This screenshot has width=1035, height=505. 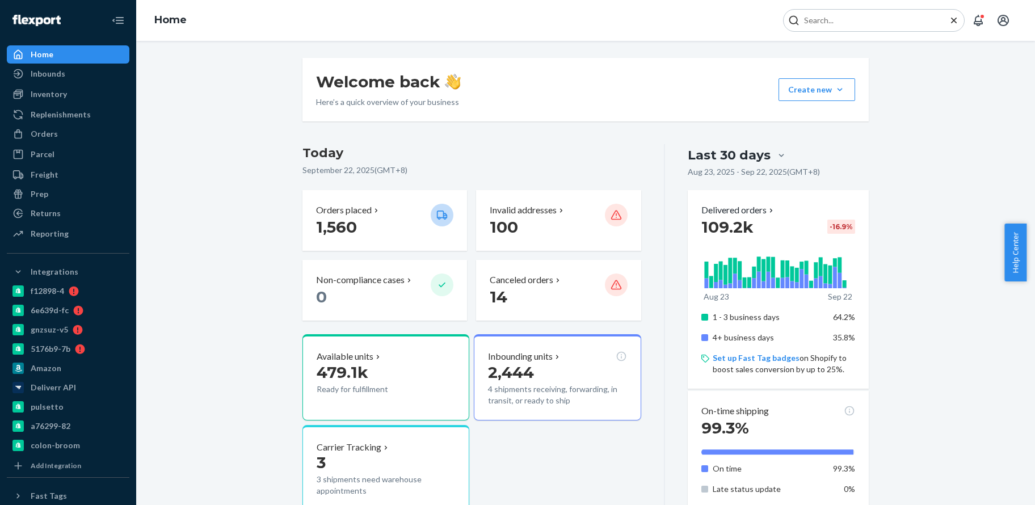 I want to click on p: September 22, 2025 ( GMT+8 ), so click(x=471, y=170).